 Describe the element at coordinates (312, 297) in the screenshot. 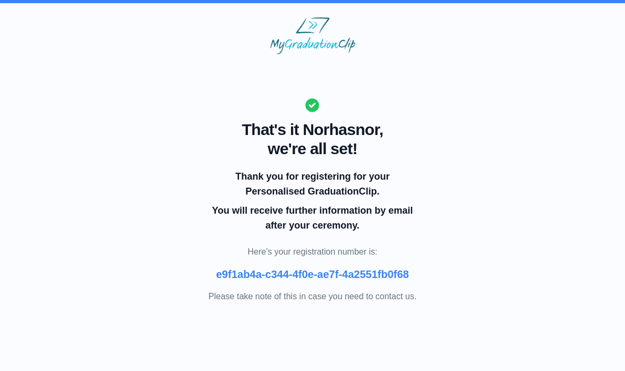

I see `p: Please take note of this in case you need to contact us.` at that location.